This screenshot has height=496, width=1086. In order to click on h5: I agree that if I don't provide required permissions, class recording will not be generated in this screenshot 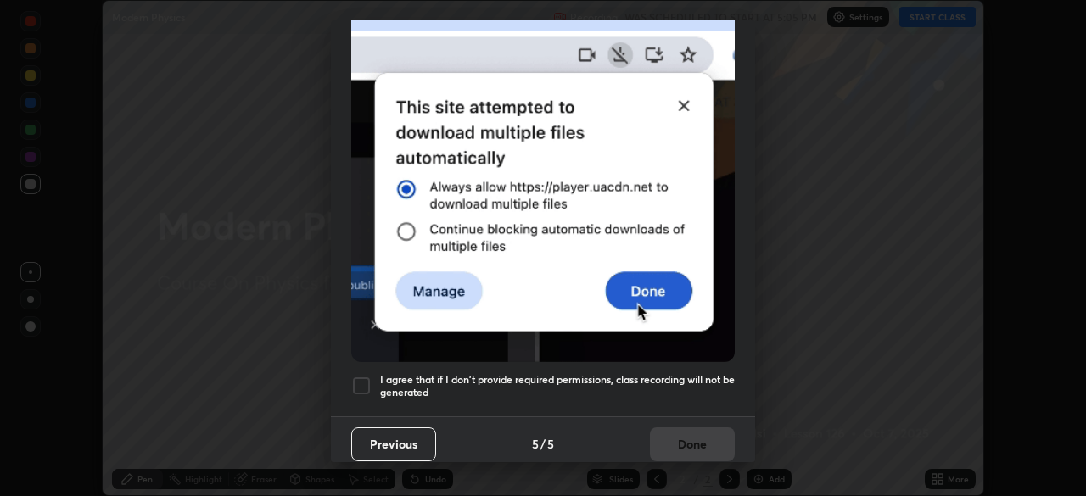, I will do `click(558, 386)`.